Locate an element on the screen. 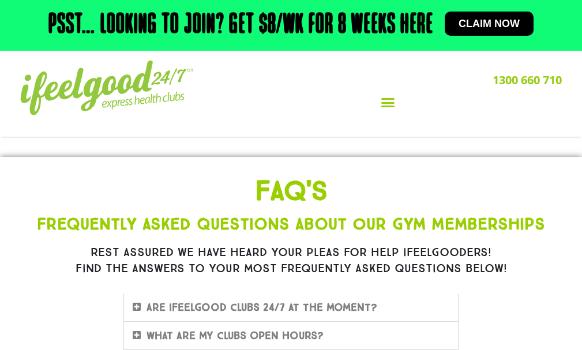 The image size is (582, 350). span: Claim now is located at coordinates (489, 24).